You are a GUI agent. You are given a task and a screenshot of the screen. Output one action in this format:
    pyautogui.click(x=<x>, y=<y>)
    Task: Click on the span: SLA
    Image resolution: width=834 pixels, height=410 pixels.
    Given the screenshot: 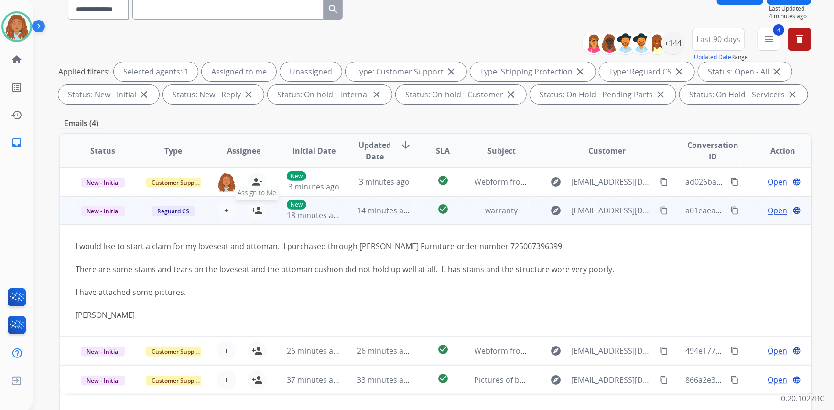 What is the action you would take?
    pyautogui.click(x=442, y=151)
    